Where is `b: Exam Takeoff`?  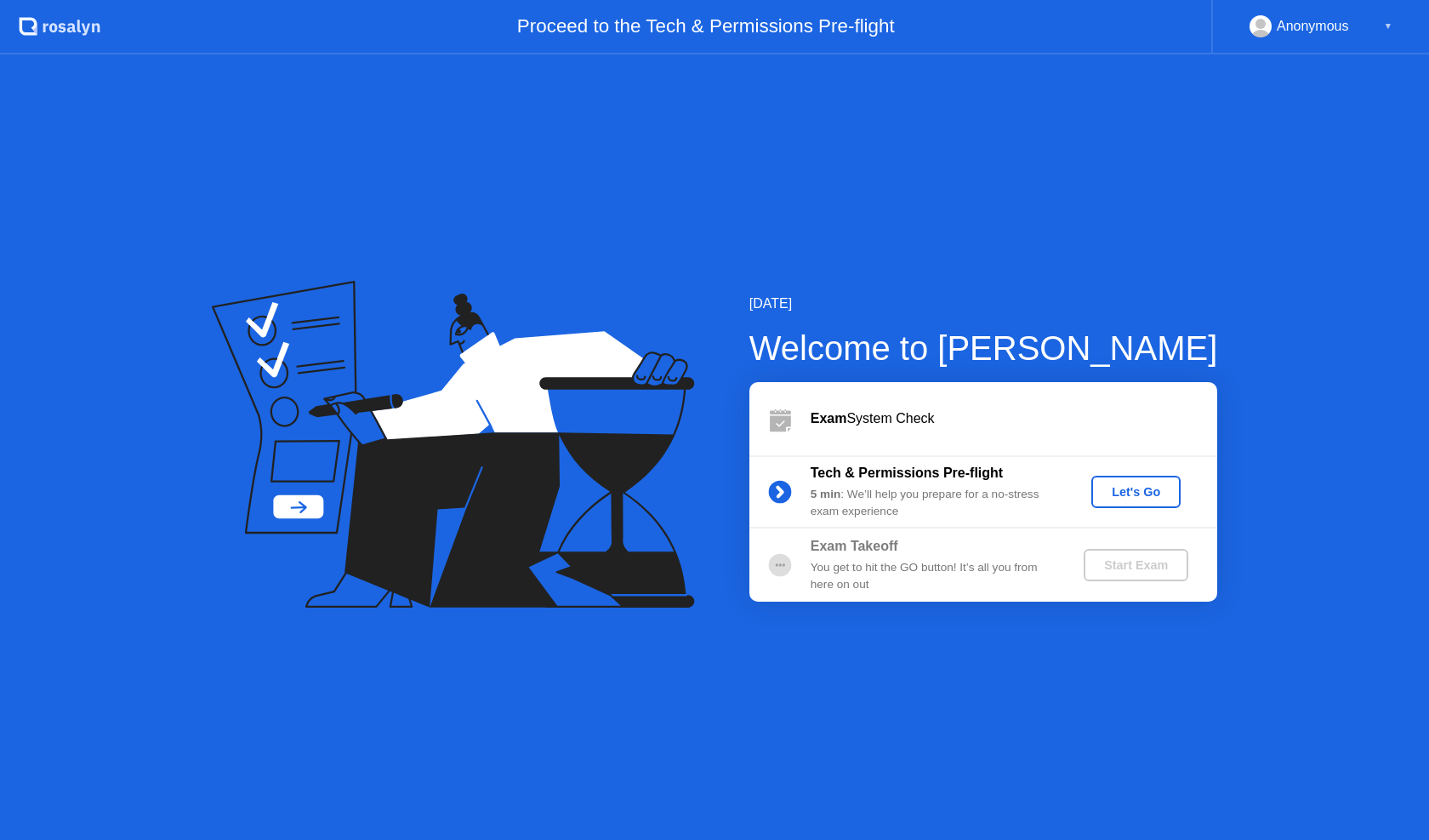 b: Exam Takeoff is located at coordinates (854, 545).